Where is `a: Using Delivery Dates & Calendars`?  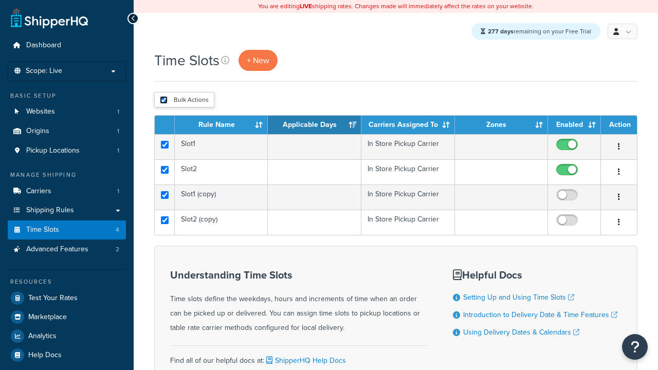
a: Using Delivery Dates & Calendars is located at coordinates (522, 332).